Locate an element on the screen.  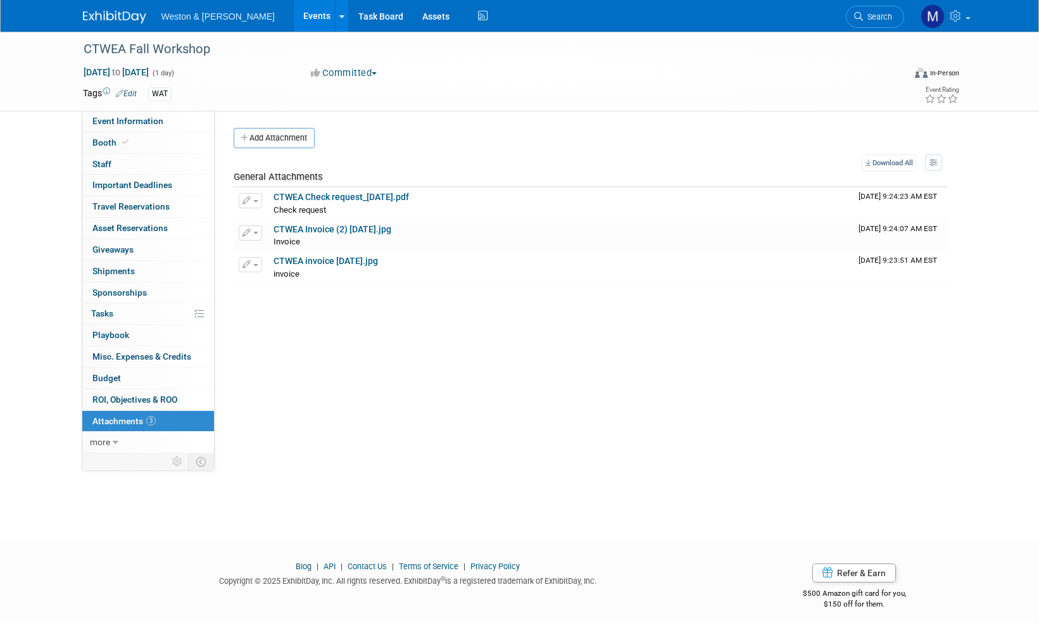
a: Booth is located at coordinates (148, 142).